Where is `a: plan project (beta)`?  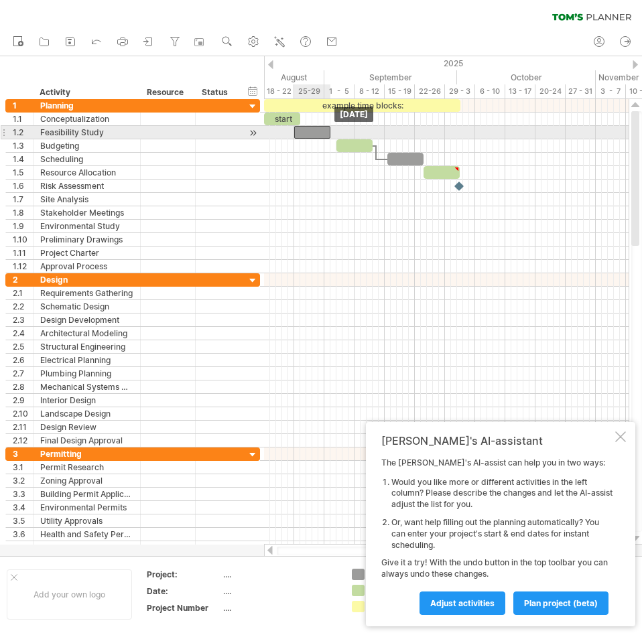 a: plan project (beta) is located at coordinates (561, 603).